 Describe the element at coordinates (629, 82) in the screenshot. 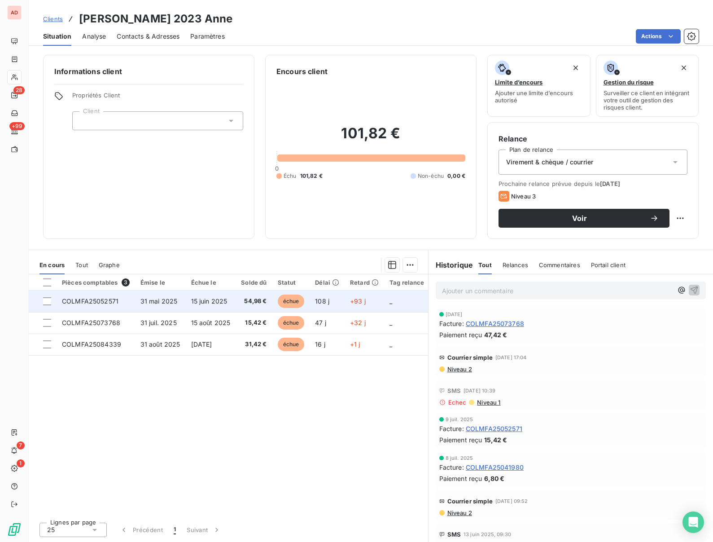

I see `span: Gestion du risque` at that location.